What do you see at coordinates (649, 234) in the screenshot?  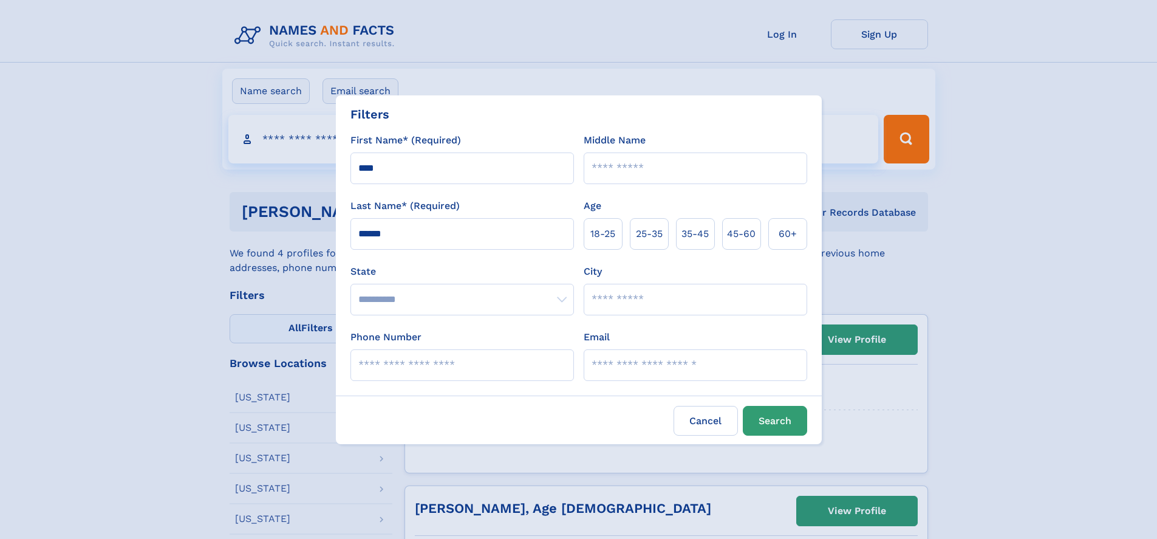 I see `span: 25‑35` at bounding box center [649, 234].